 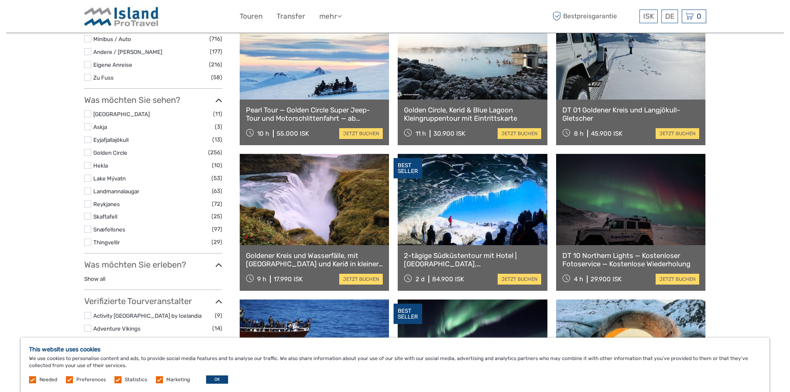 I want to click on span: 9 h, so click(x=262, y=279).